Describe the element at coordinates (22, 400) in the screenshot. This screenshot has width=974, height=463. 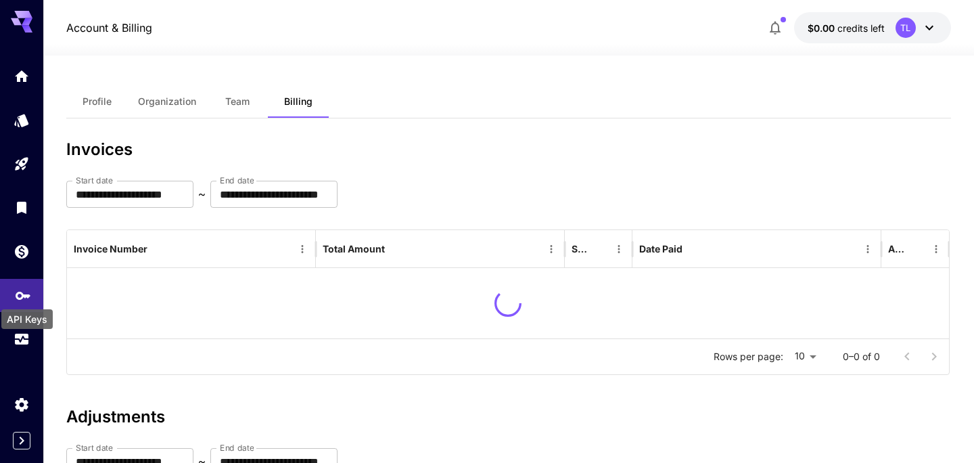
I see `div: Settings` at that location.